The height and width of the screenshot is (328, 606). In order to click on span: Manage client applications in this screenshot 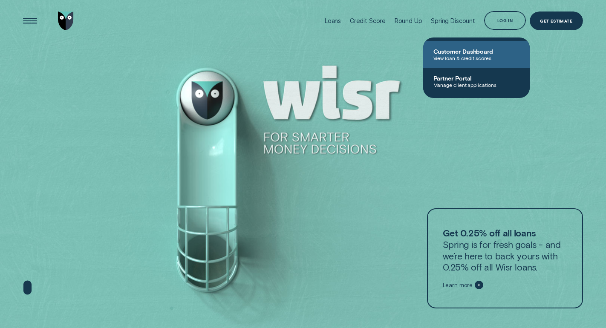, I will do `click(476, 85)`.